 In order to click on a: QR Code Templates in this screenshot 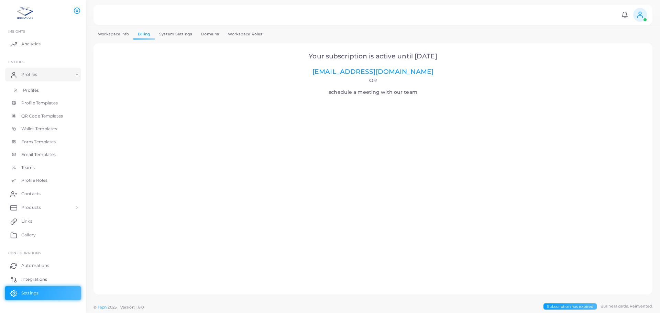, I will do `click(43, 116)`.